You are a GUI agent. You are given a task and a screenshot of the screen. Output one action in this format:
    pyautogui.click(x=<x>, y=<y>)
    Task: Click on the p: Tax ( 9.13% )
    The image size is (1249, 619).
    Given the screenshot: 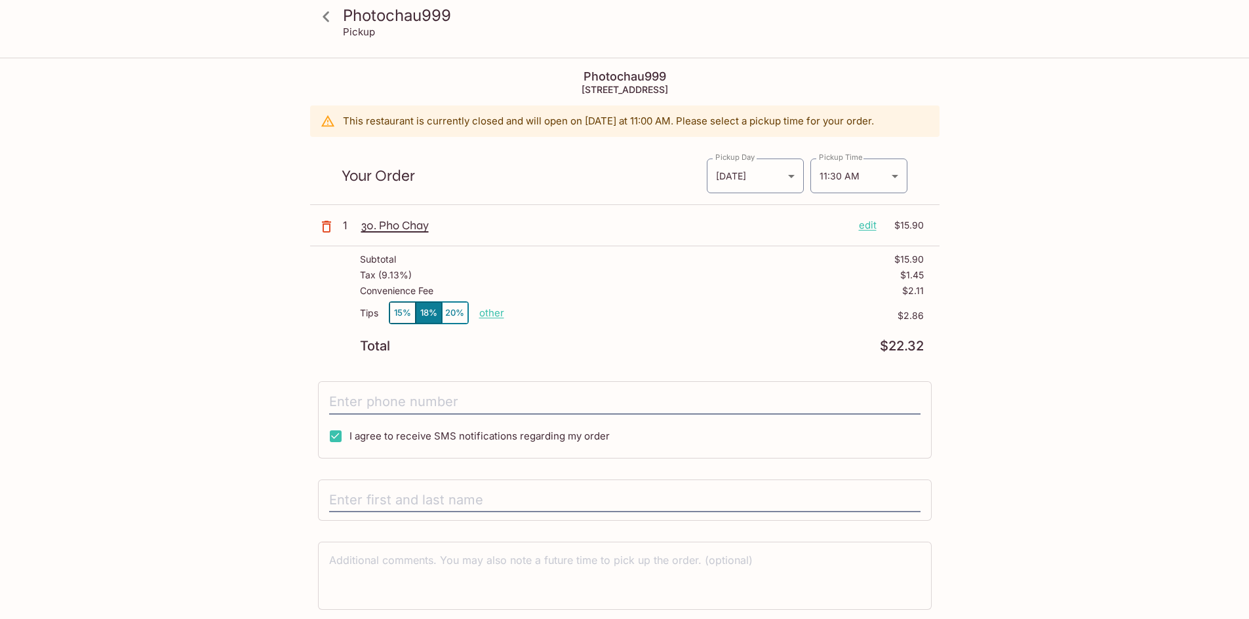 What is the action you would take?
    pyautogui.click(x=385, y=275)
    